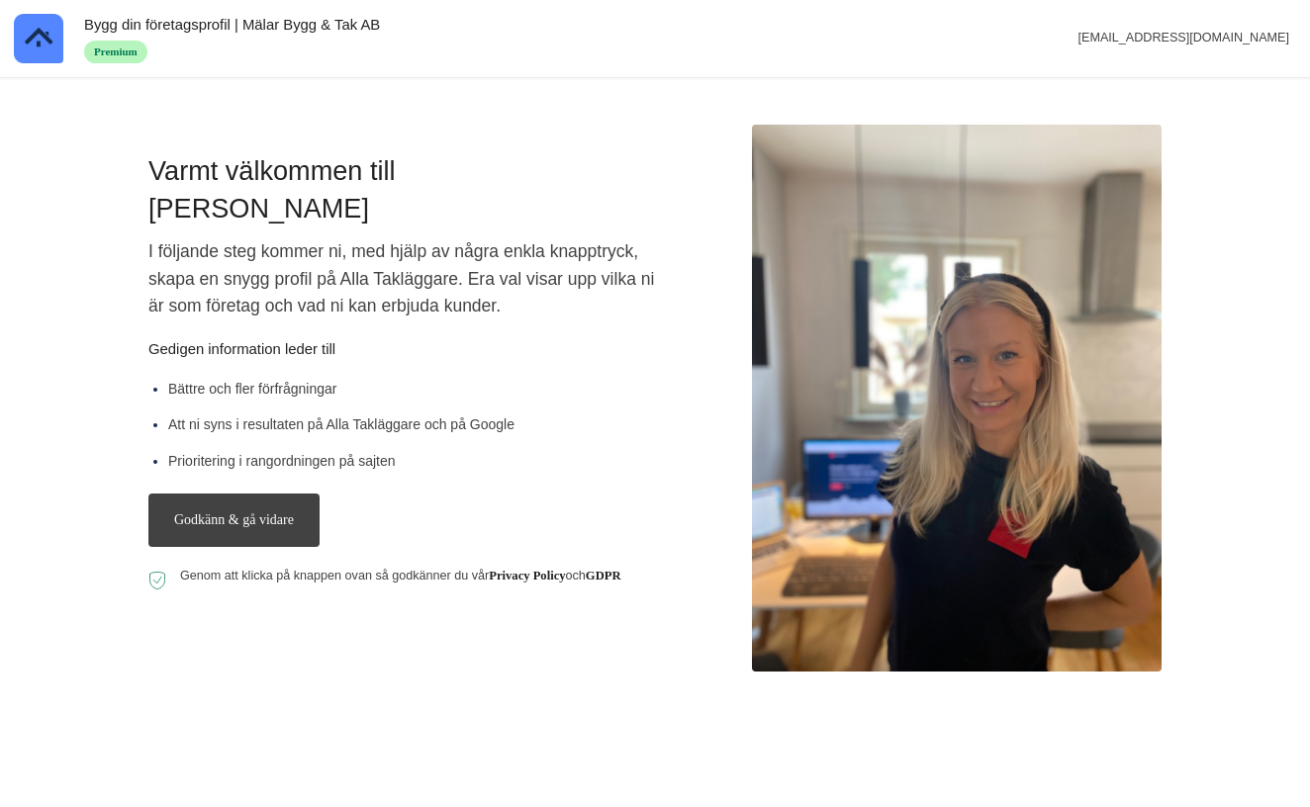 The image size is (1310, 807). Describe the element at coordinates (411, 352) in the screenshot. I see `h5: Gedigen information leder till` at that location.